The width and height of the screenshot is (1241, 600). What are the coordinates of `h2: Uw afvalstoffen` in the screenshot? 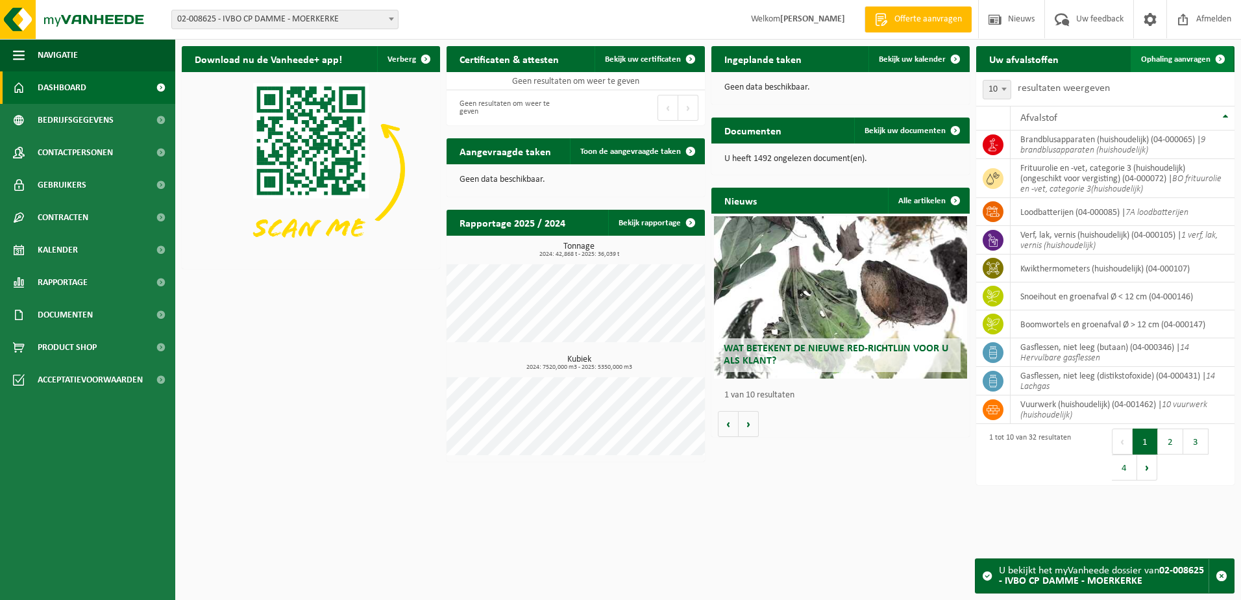 It's located at (1024, 58).